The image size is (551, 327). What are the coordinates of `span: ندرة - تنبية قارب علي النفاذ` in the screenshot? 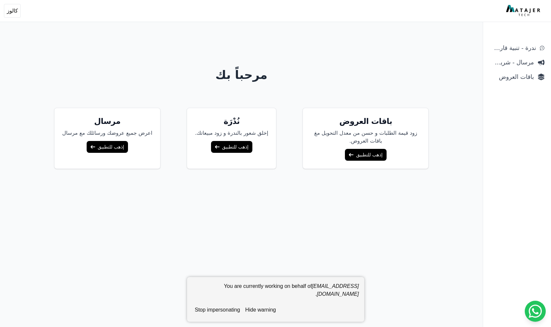 It's located at (513, 48).